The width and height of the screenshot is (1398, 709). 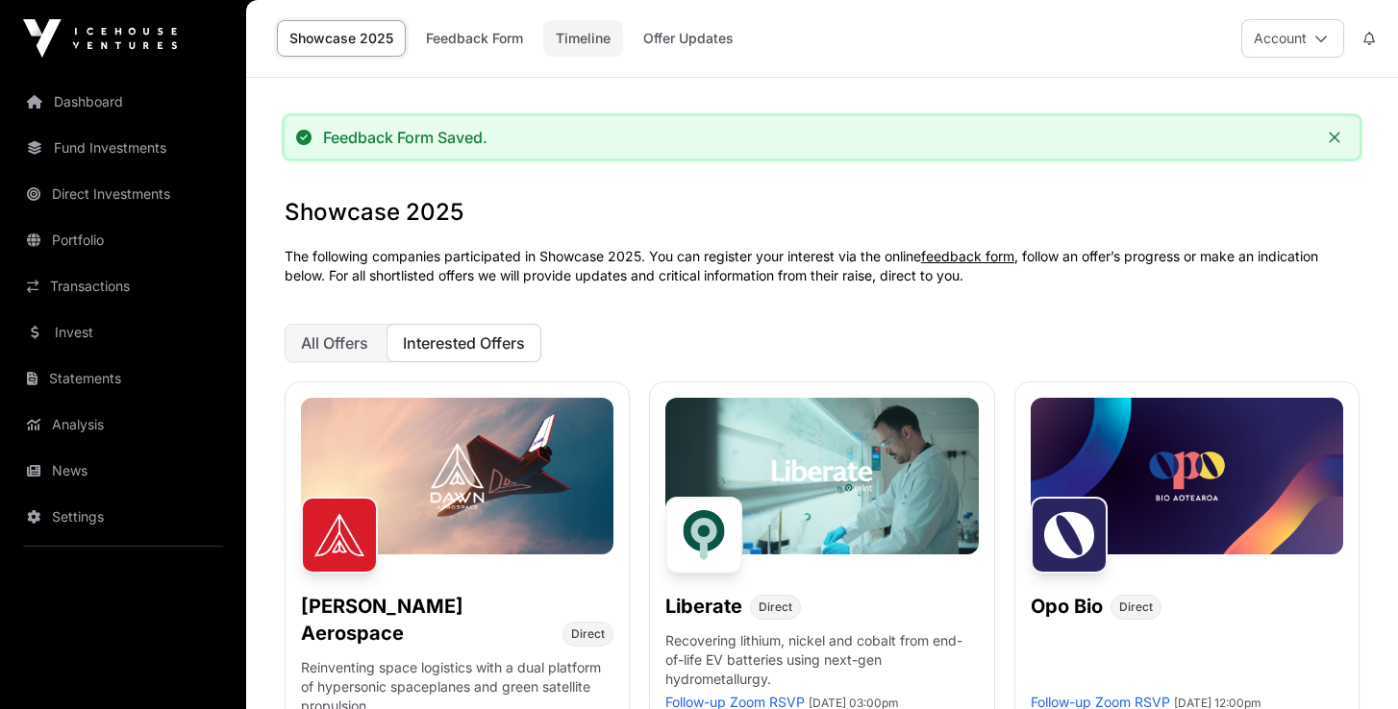 What do you see at coordinates (123, 517) in the screenshot?
I see `a: Settings` at bounding box center [123, 517].